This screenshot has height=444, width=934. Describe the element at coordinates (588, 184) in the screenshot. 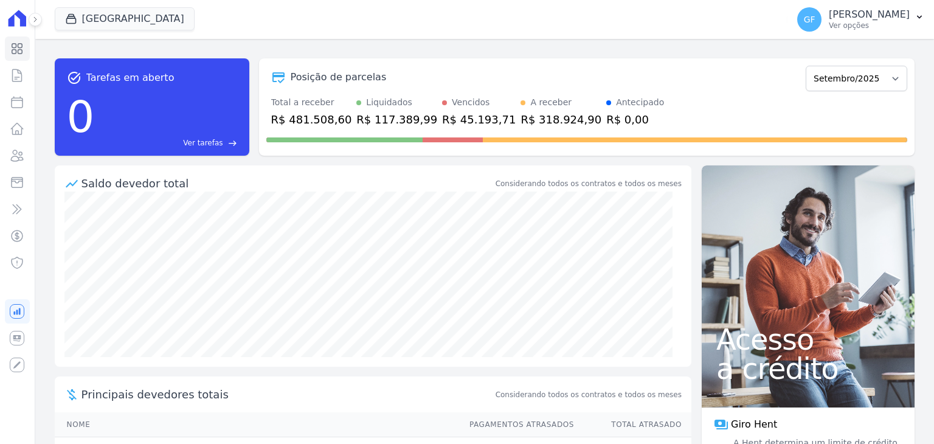

I see `div: Considerando todos os contratos e todos os meses` at that location.